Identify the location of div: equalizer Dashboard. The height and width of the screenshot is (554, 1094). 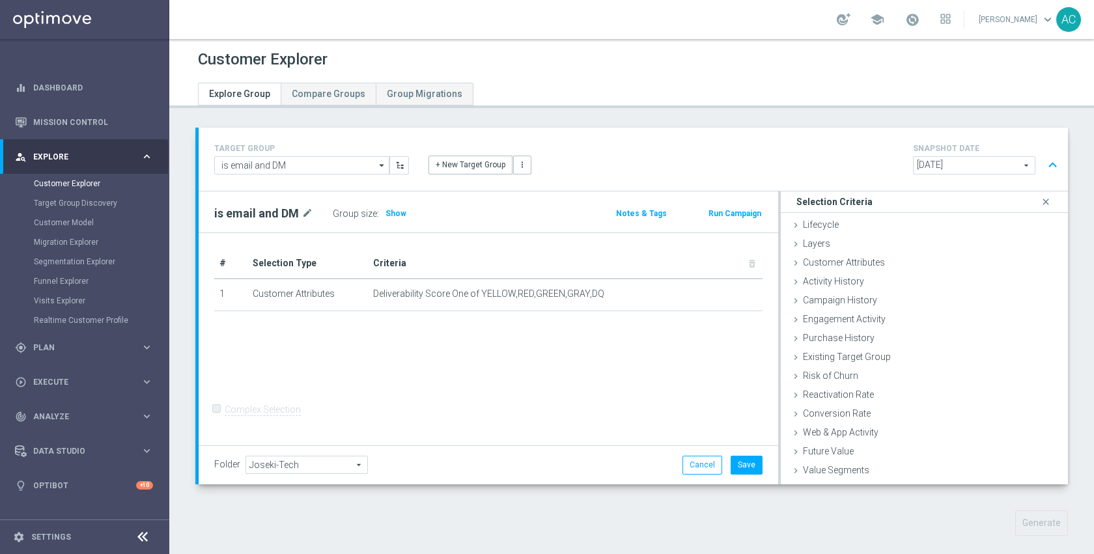
(84, 88).